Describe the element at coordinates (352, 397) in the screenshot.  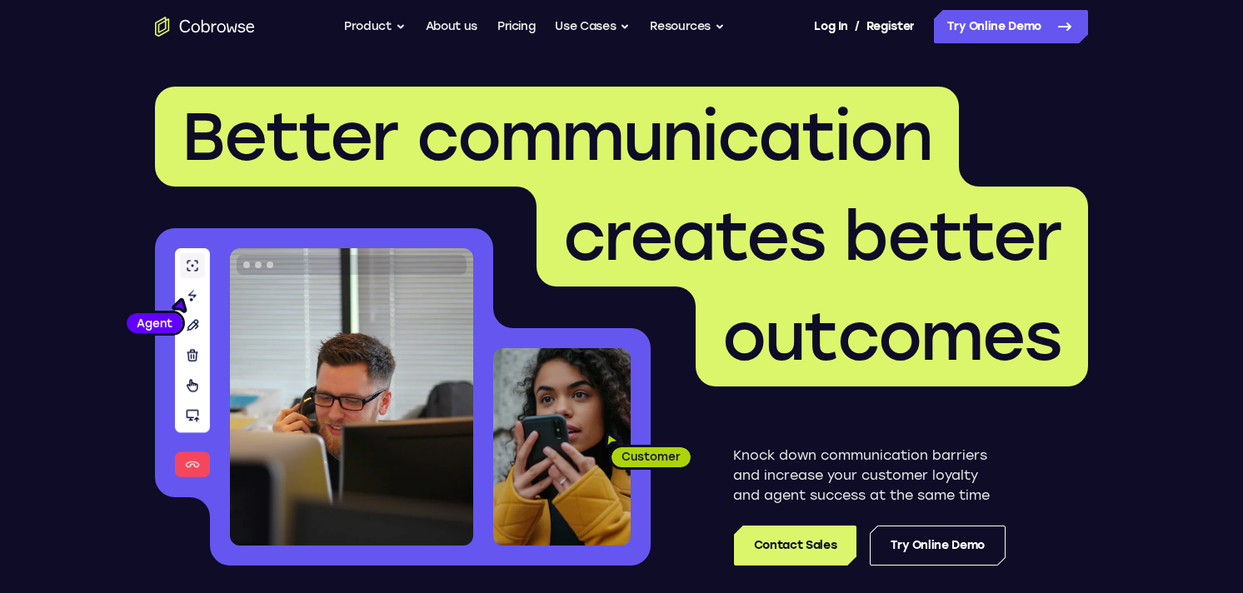
I see `img: A customer support agent talking on the phone` at that location.